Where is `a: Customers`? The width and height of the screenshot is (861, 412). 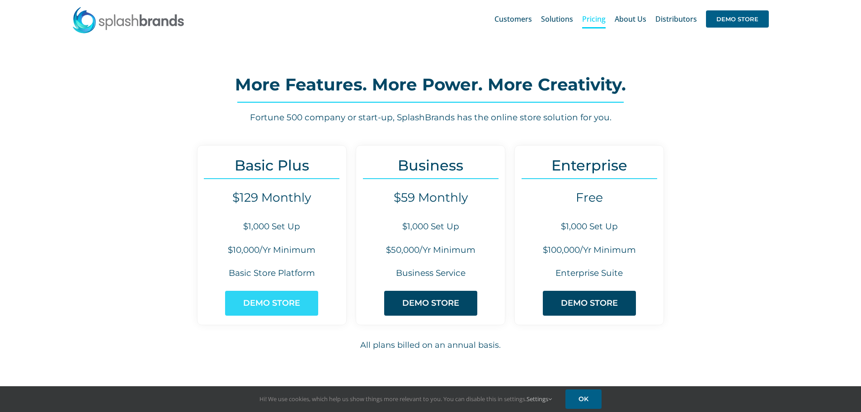 a: Customers is located at coordinates (513, 19).